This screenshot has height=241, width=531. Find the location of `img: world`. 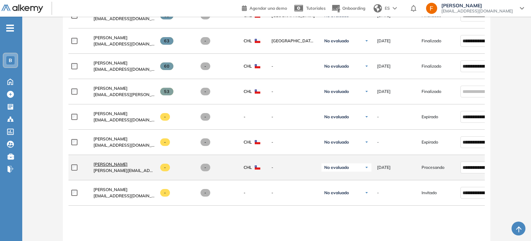

img: world is located at coordinates (378, 8).